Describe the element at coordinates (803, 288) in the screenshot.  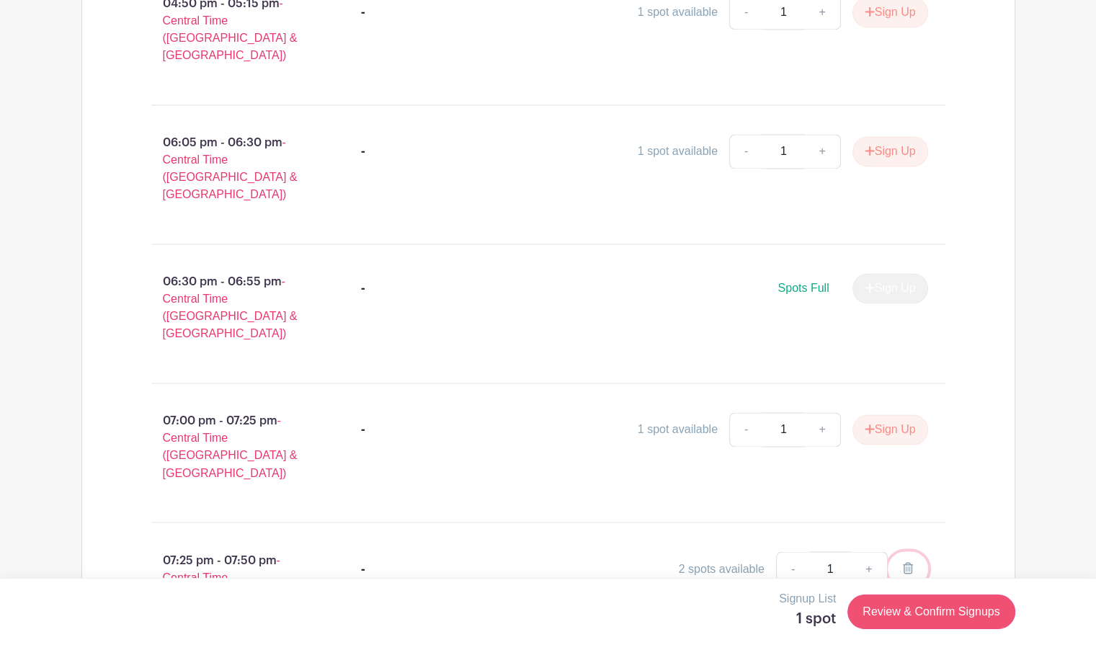
I see `span: Spots Full` at that location.